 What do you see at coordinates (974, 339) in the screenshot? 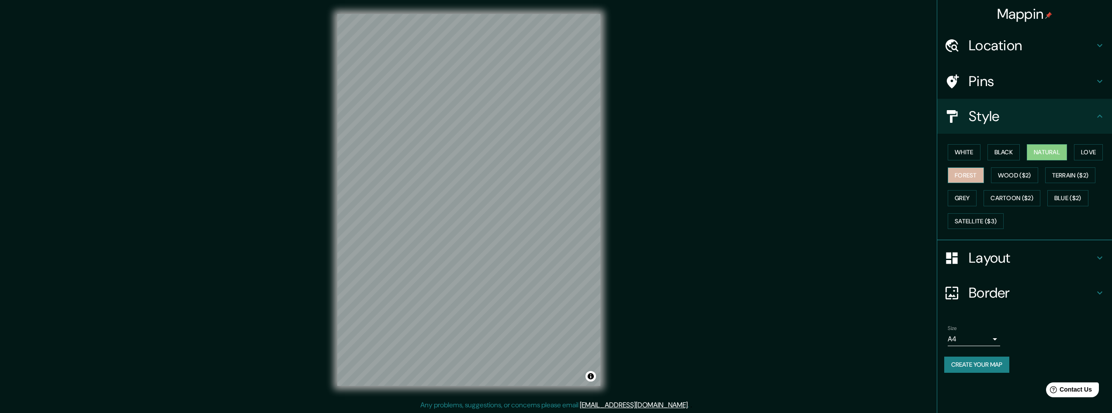
I see `div: A4` at bounding box center [974, 339].